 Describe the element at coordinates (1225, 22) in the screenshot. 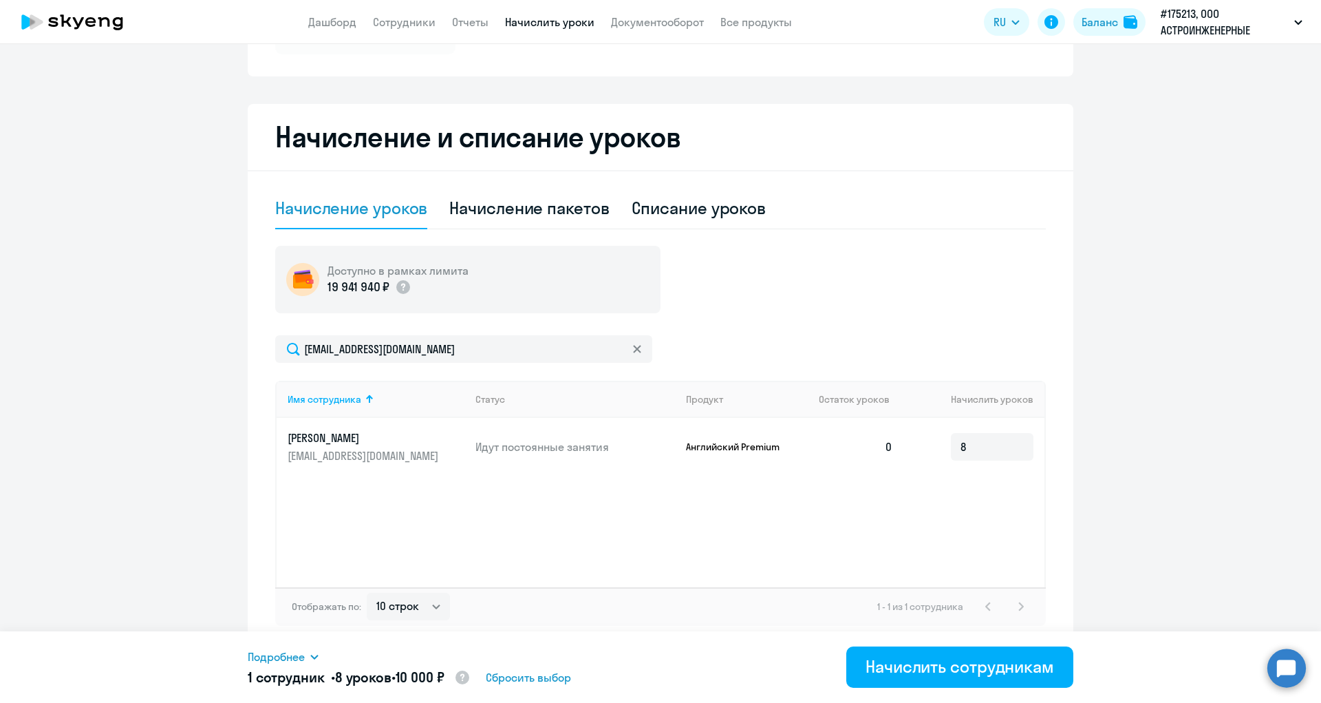

I see `p: #175213, ООО АСТРОИНЖЕНЕРНЫЕ ТЕХНОЛОГИИ` at that location.